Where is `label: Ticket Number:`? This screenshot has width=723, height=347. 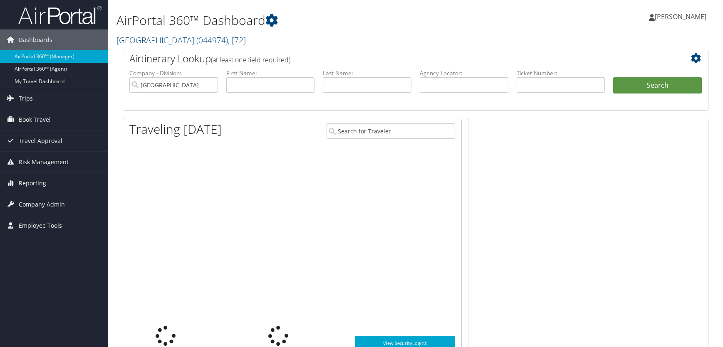 label: Ticket Number: is located at coordinates (560, 73).